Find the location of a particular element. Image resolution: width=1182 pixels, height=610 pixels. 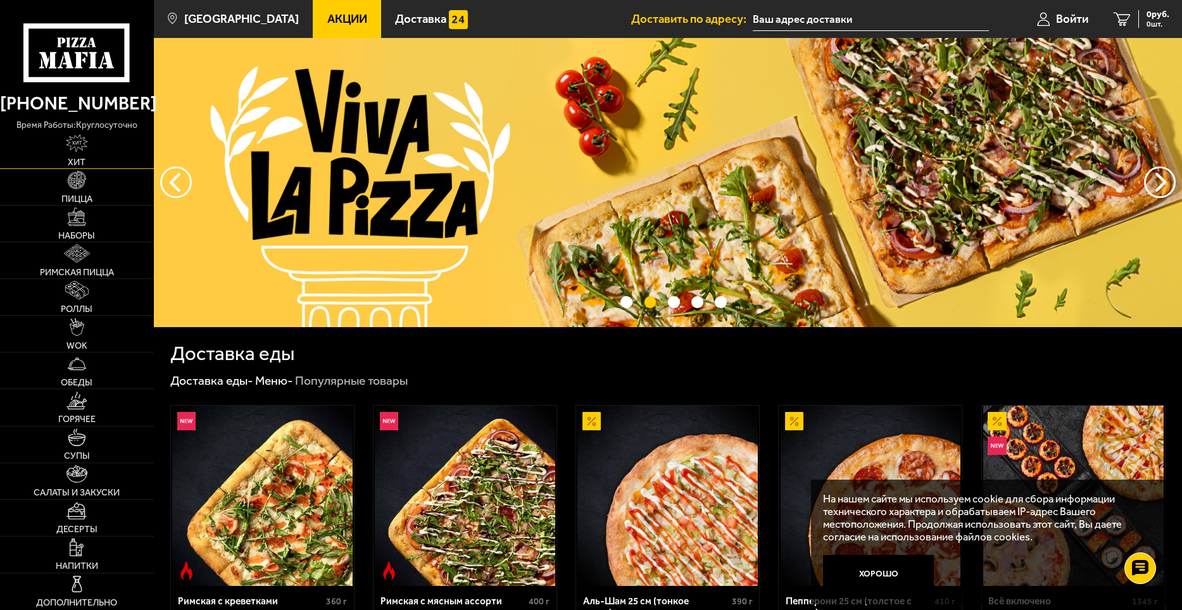

span: Доставить по адресу: is located at coordinates (692, 19).